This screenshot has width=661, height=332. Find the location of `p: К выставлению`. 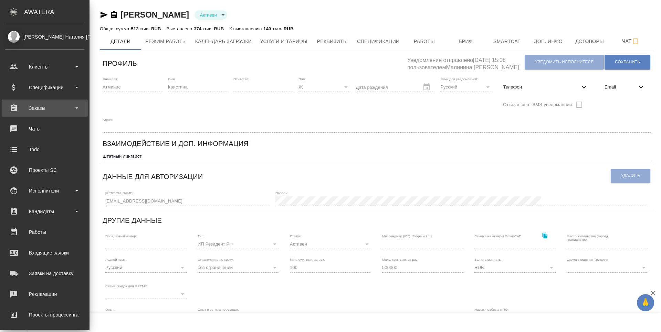

p: К выставлению is located at coordinates (246, 29).